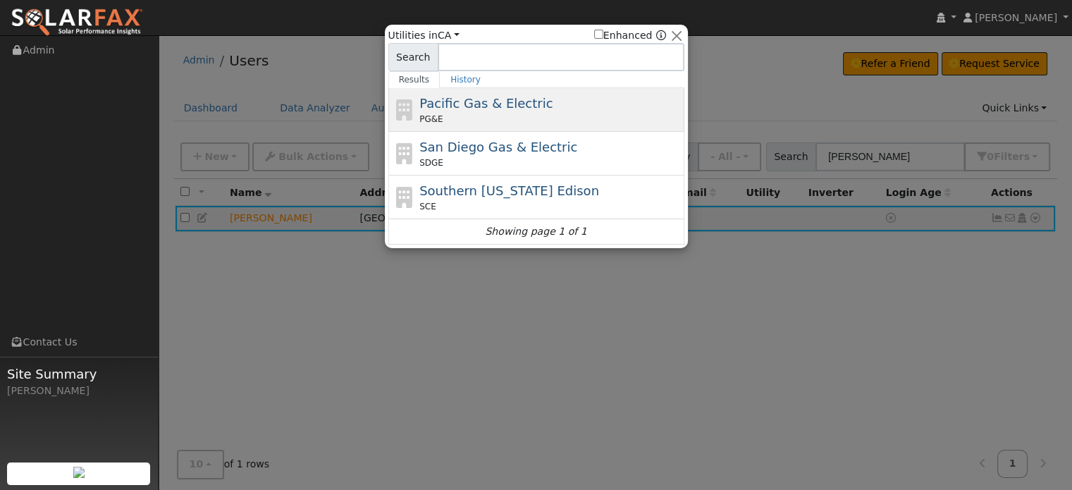  Describe the element at coordinates (428, 206) in the screenshot. I see `span: SCE` at that location.